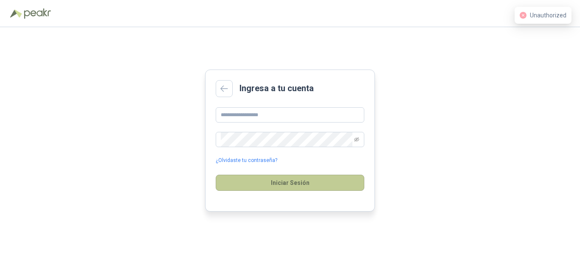 This screenshot has width=580, height=254. What do you see at coordinates (548, 15) in the screenshot?
I see `span: Unauthorized` at bounding box center [548, 15].